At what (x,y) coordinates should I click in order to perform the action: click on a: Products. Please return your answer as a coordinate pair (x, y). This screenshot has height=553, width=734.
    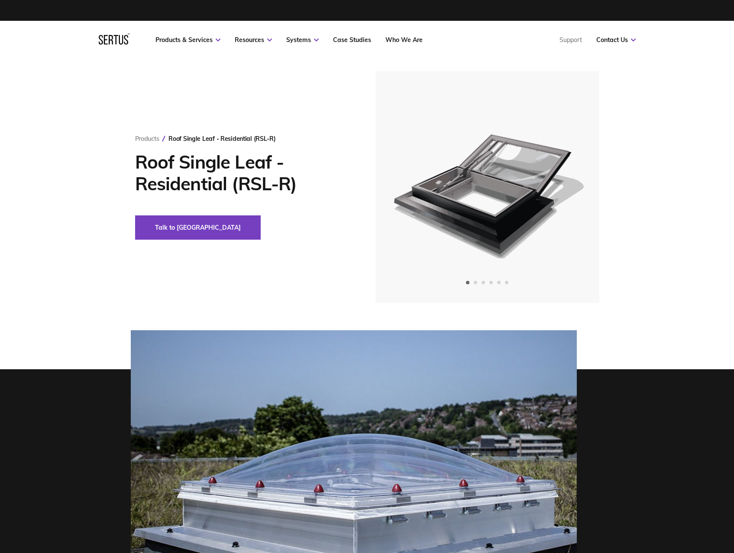
    Looking at the image, I should click on (147, 139).